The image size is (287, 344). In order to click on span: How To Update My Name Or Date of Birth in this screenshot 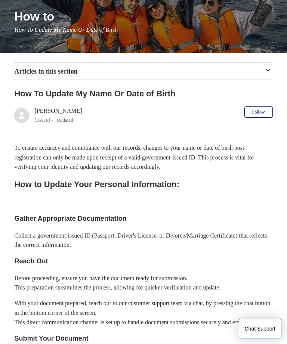, I will do `click(66, 30)`.